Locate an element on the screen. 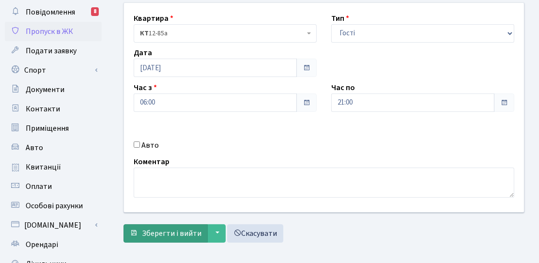  label: Квартира is located at coordinates (154, 18).